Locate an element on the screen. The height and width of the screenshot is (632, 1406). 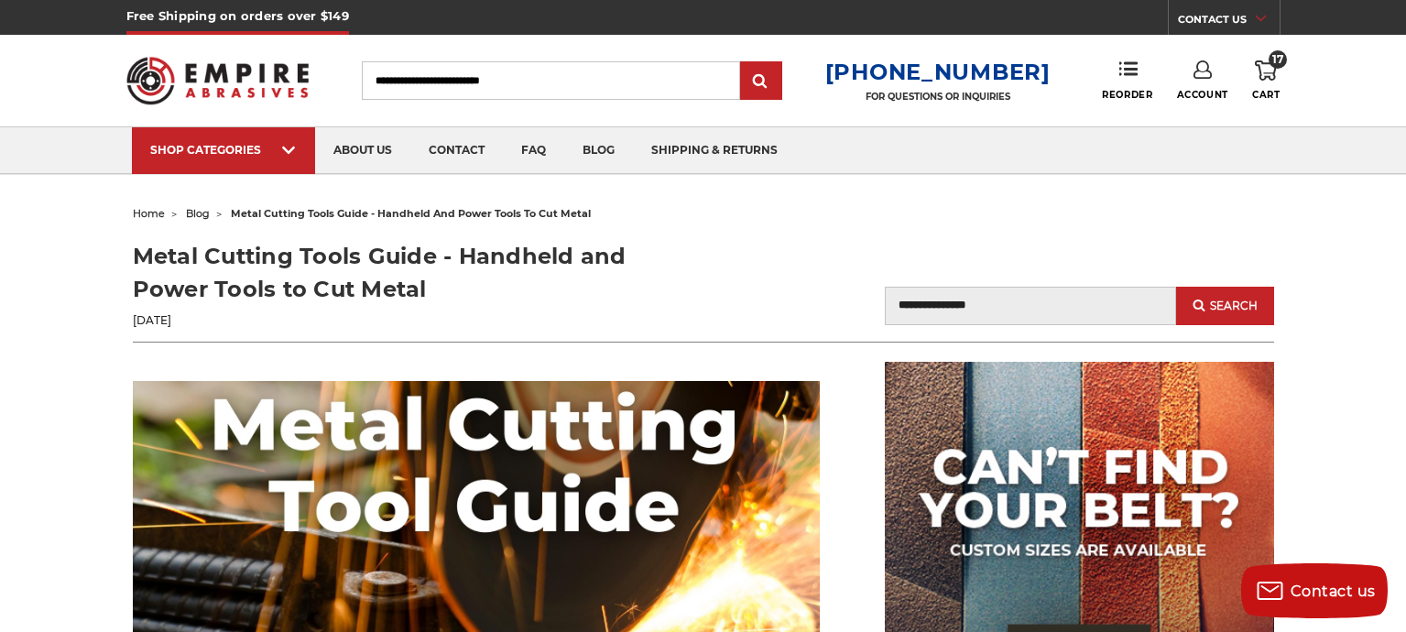
a: faq is located at coordinates (533, 150).